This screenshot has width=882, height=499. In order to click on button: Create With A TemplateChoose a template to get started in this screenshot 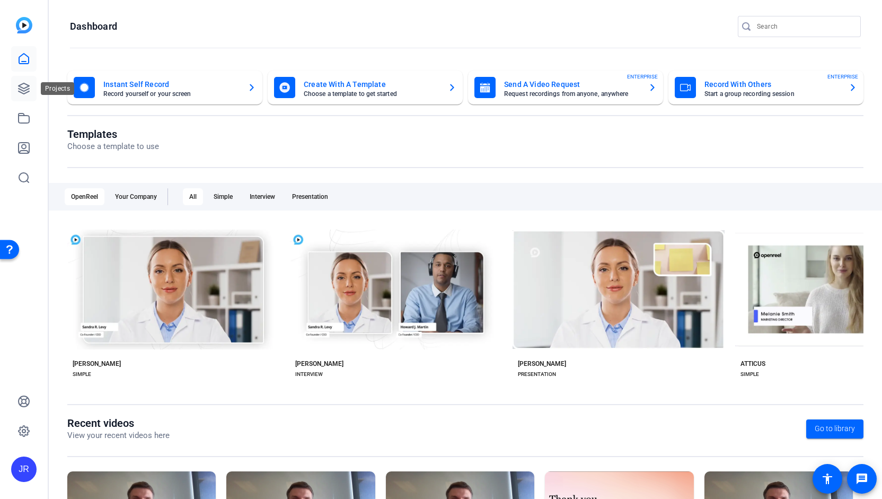, I will do `click(365, 87)`.